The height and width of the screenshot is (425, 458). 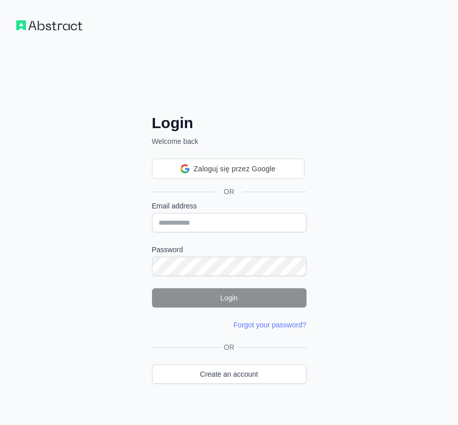 I want to click on img: Workflow, so click(x=49, y=25).